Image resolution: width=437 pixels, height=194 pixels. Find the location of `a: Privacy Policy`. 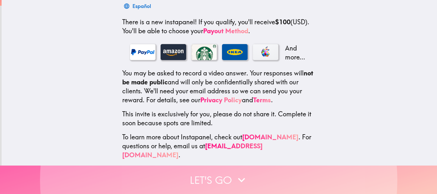

a: Privacy Policy is located at coordinates (221, 100).